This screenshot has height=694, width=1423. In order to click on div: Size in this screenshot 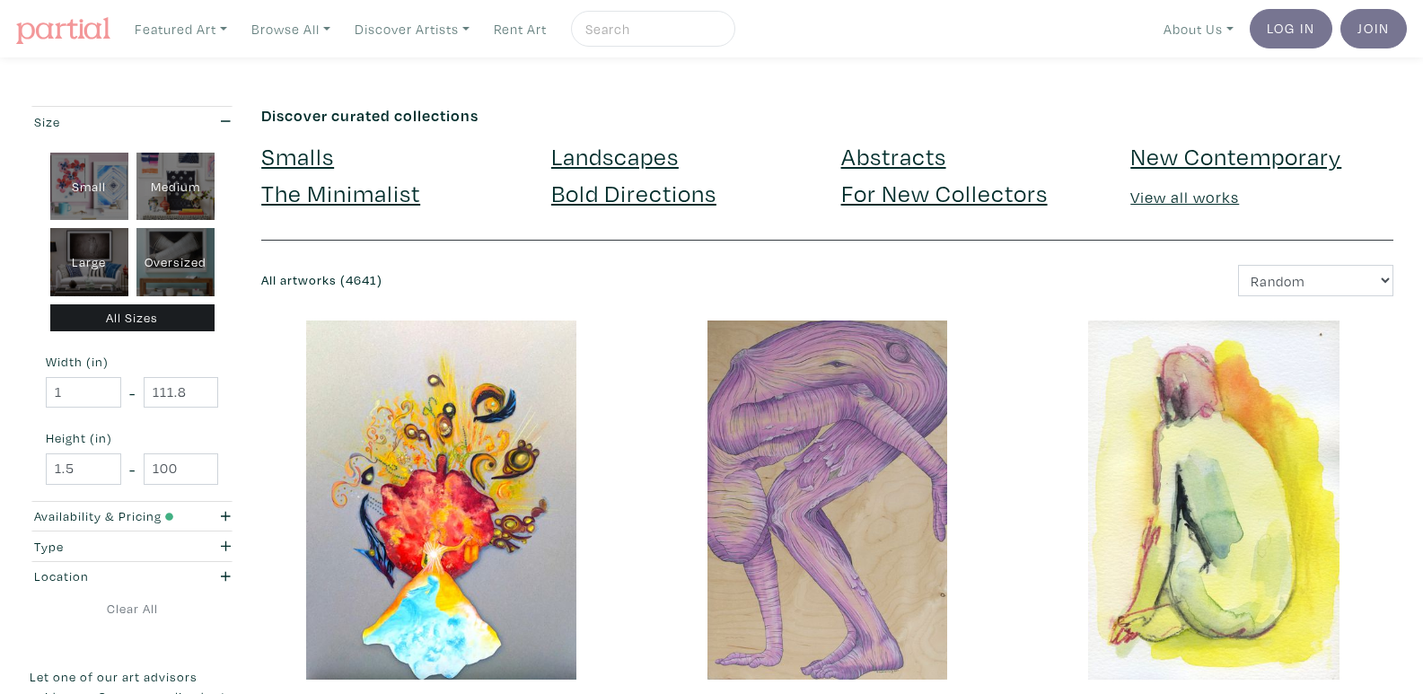, I will do `click(104, 122)`.